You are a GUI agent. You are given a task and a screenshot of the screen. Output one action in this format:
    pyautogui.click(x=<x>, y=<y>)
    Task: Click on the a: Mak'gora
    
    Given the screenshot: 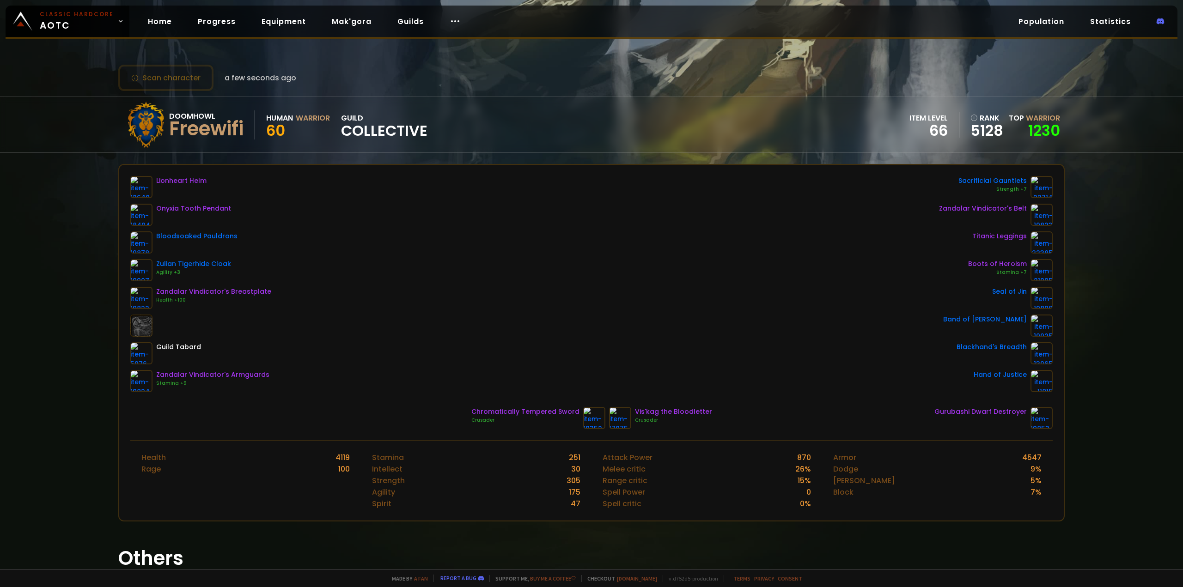 What is the action you would take?
    pyautogui.click(x=352, y=21)
    